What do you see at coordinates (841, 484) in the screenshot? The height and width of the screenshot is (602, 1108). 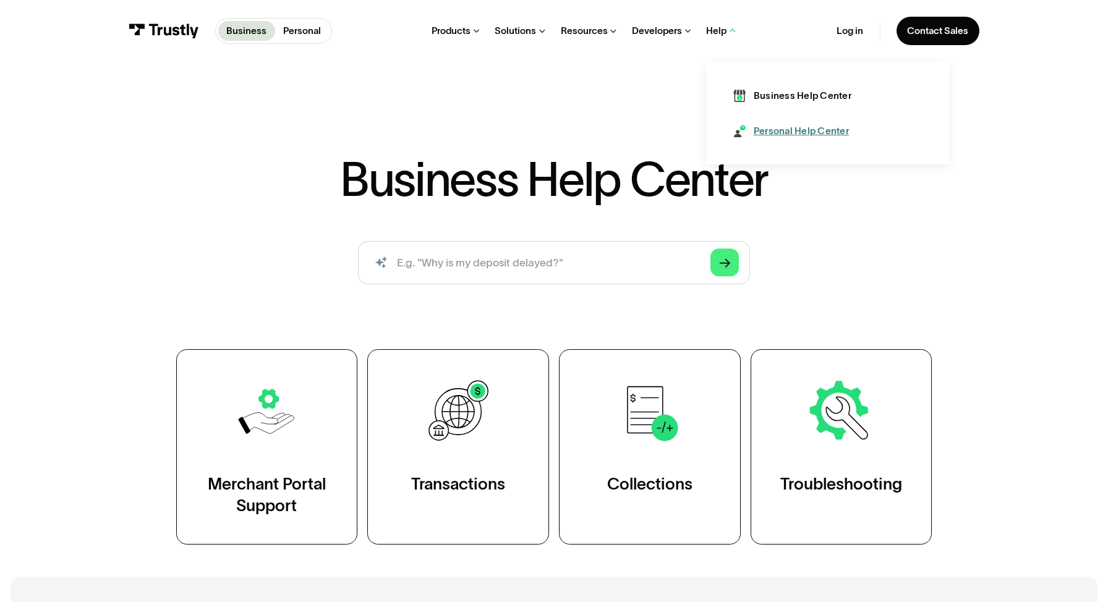 I see `div: Troubleshooting` at bounding box center [841, 484].